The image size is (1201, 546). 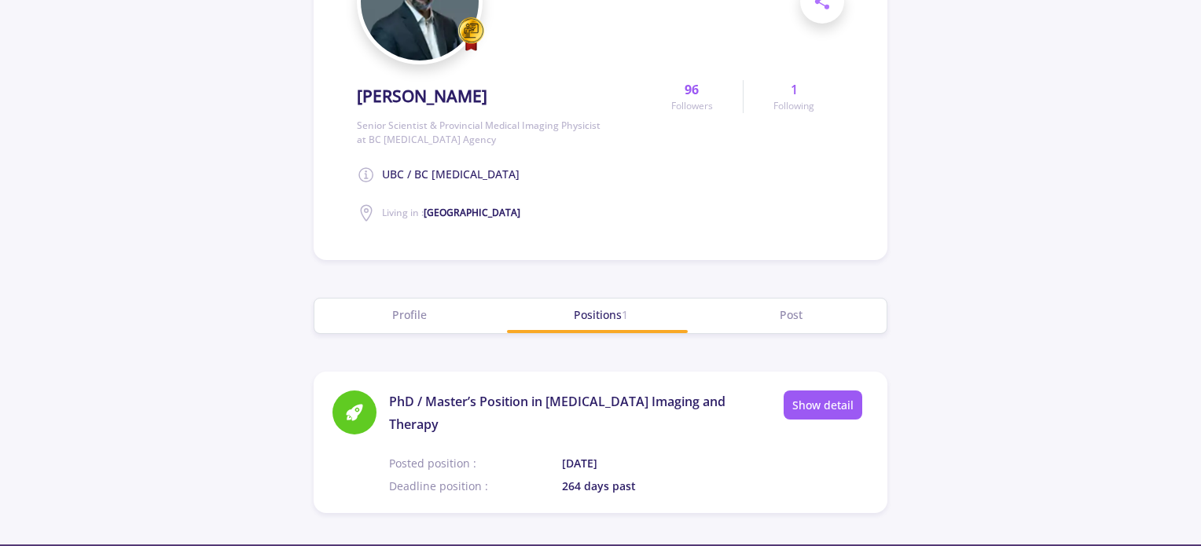 I want to click on div: Profile, so click(x=409, y=314).